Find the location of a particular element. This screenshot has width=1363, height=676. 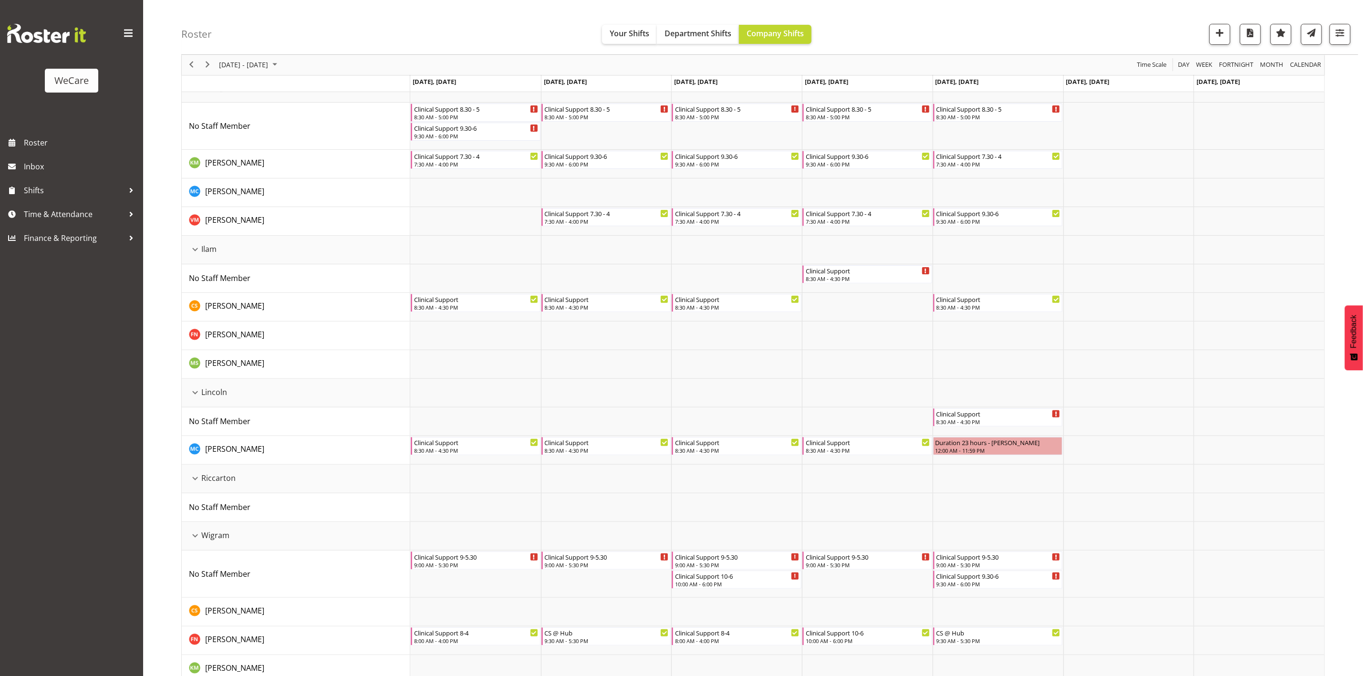

span: Department Shifts is located at coordinates (698, 33).